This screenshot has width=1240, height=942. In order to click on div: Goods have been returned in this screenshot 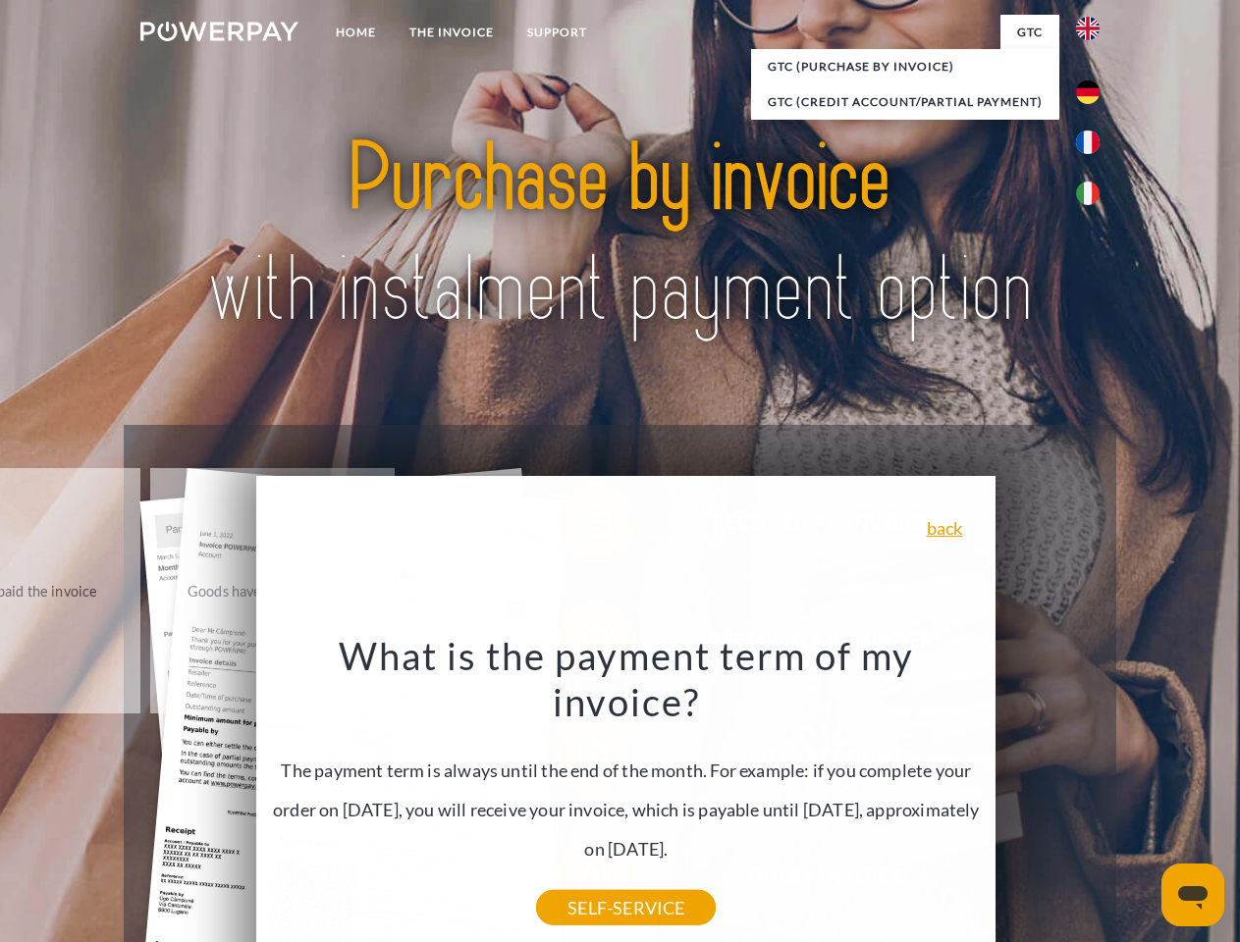, I will do `click(272, 590)`.